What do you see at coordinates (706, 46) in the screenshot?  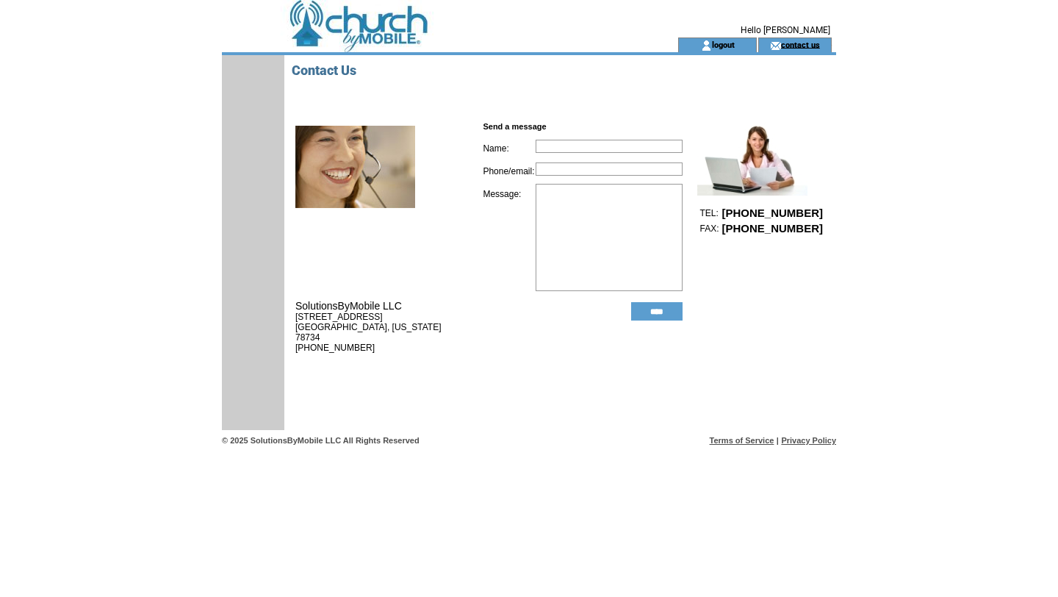 I see `img: account_icon.gif` at bounding box center [706, 46].